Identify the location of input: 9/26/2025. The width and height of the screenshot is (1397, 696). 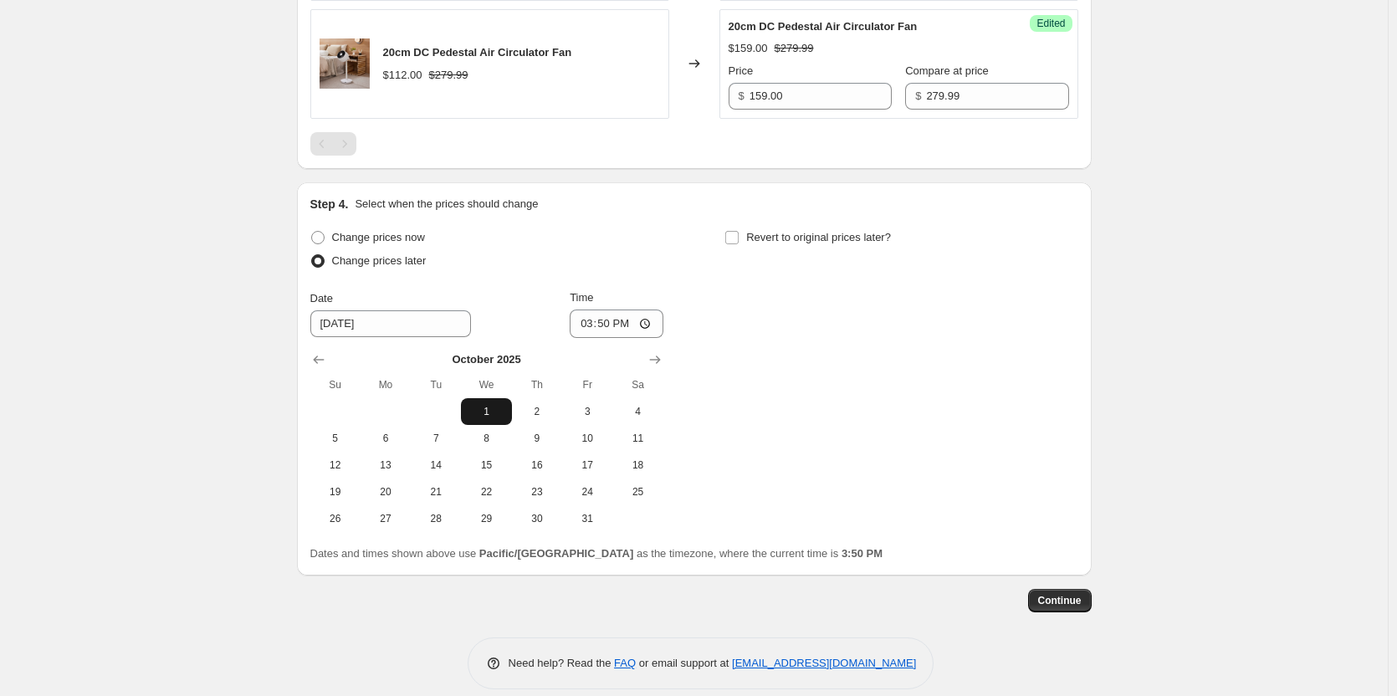
(391, 324).